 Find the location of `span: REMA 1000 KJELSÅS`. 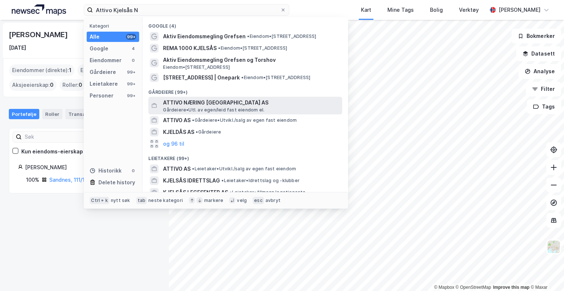

span: REMA 1000 KJELSÅS is located at coordinates (190, 48).